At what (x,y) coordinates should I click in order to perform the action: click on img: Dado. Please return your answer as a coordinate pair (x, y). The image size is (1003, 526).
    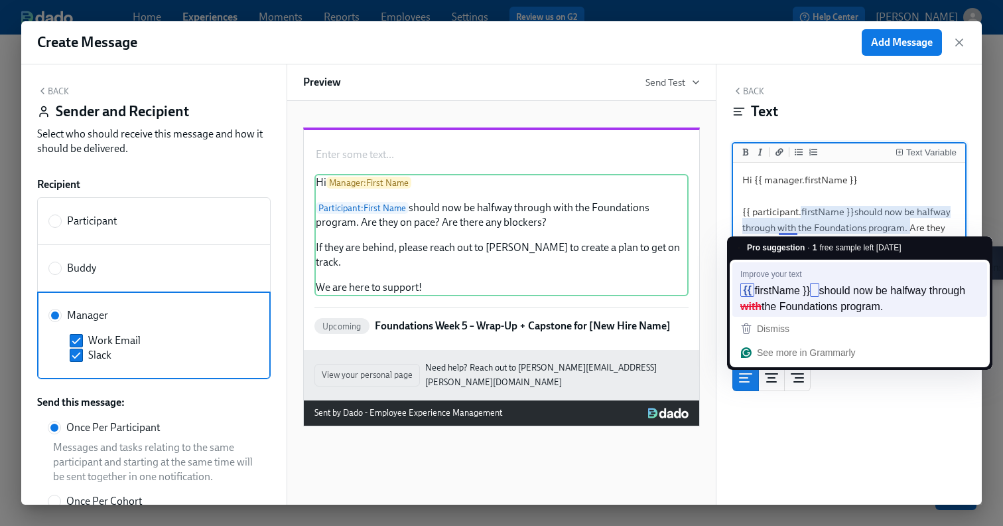
    Looking at the image, I should click on (668, 413).